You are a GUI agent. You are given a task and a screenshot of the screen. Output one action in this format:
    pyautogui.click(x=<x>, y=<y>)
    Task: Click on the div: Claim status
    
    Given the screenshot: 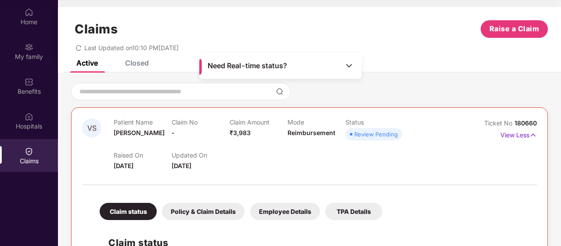 What is the action you would take?
    pyautogui.click(x=128, y=211)
    